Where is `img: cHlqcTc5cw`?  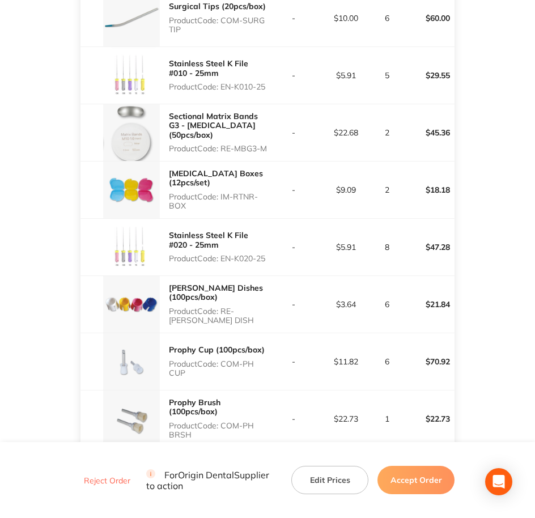 img: cHlqcTc5cw is located at coordinates (131, 419).